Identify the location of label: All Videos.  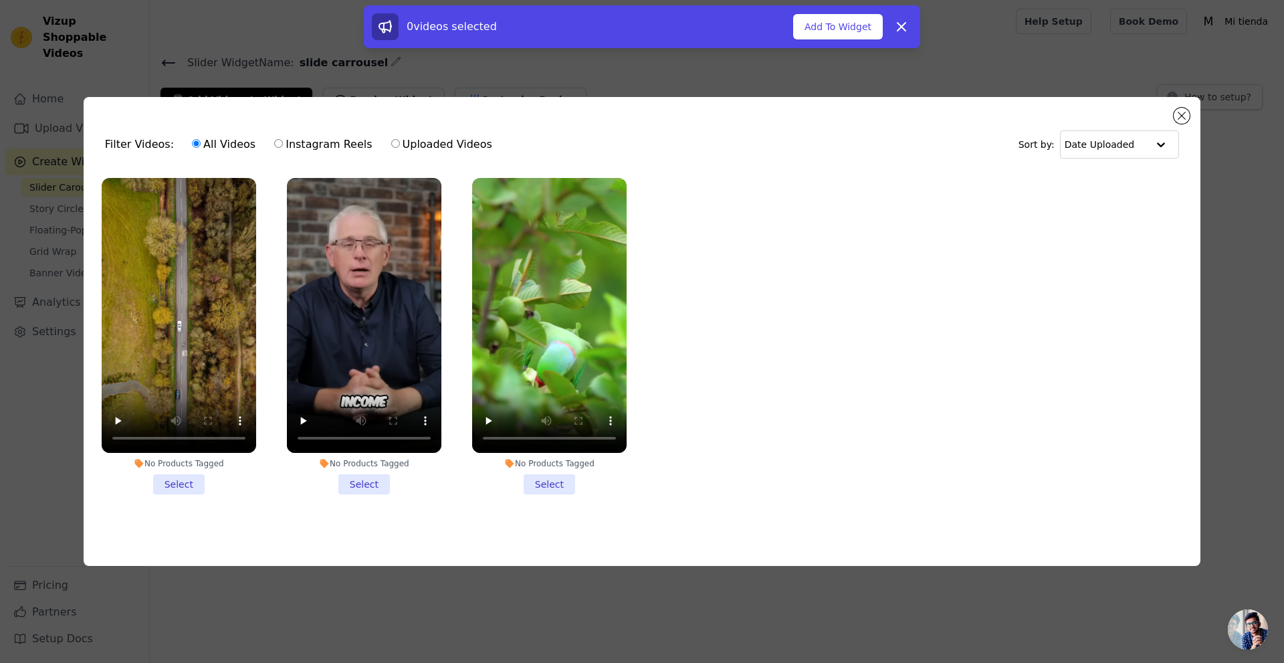
(223, 144).